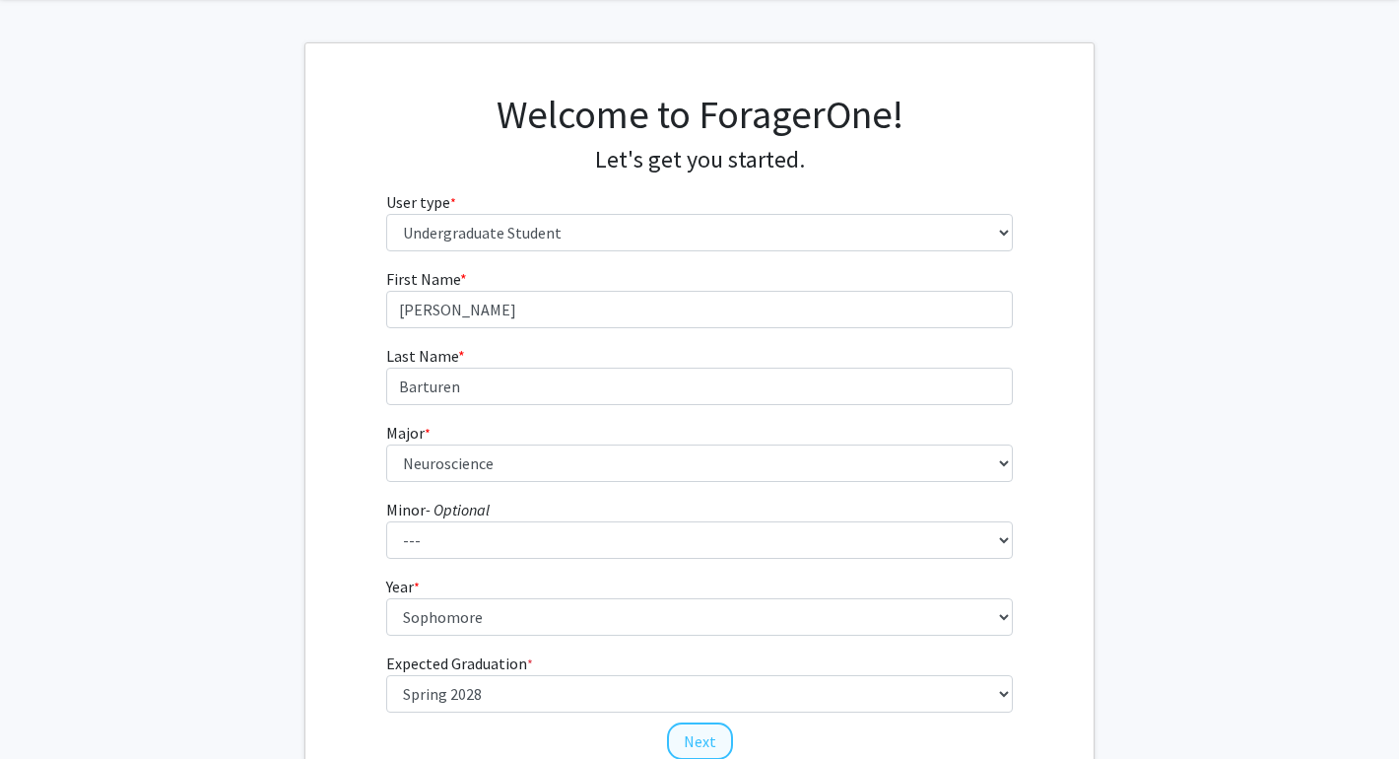 Image resolution: width=1399 pixels, height=759 pixels. Describe the element at coordinates (437, 509) in the screenshot. I see `label: Minor` at that location.